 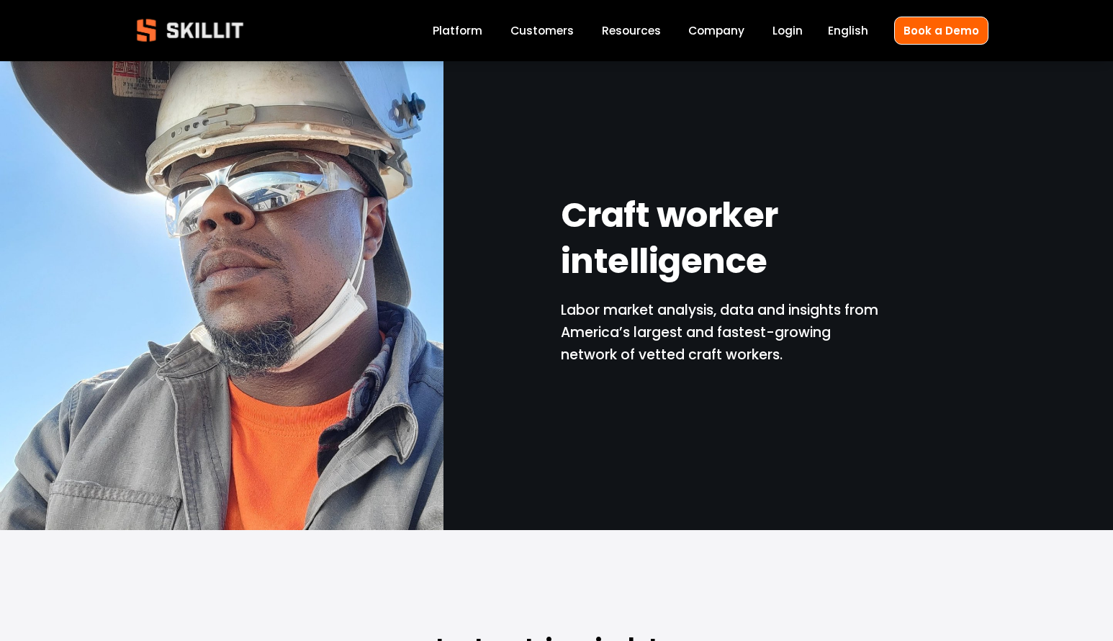 I want to click on strong: Craft worker intelligence, so click(x=673, y=241).